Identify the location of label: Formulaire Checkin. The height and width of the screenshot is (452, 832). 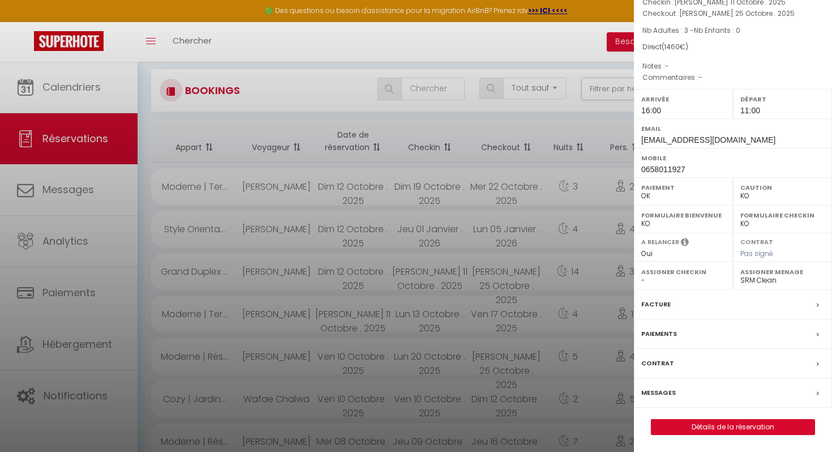
(783, 215).